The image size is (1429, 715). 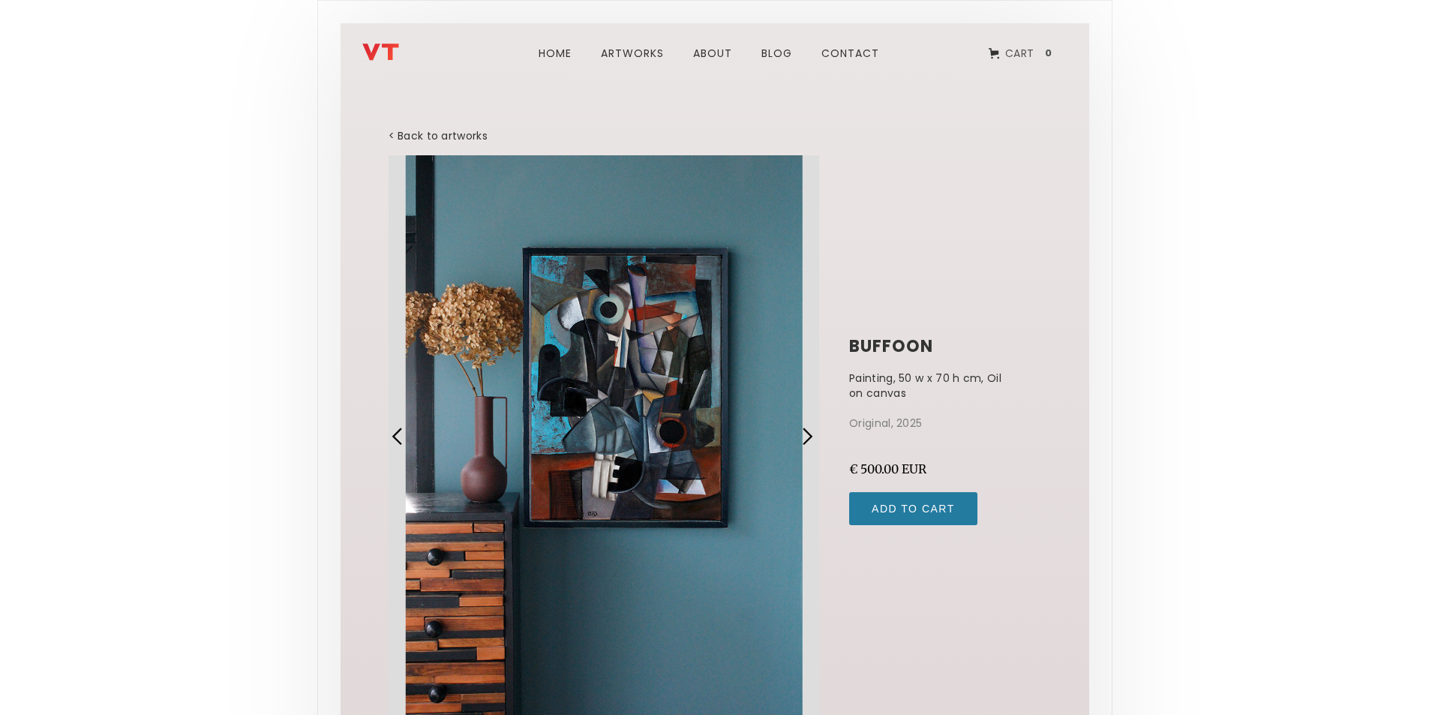 What do you see at coordinates (1022, 53) in the screenshot?
I see `a: Open empty cart` at bounding box center [1022, 53].